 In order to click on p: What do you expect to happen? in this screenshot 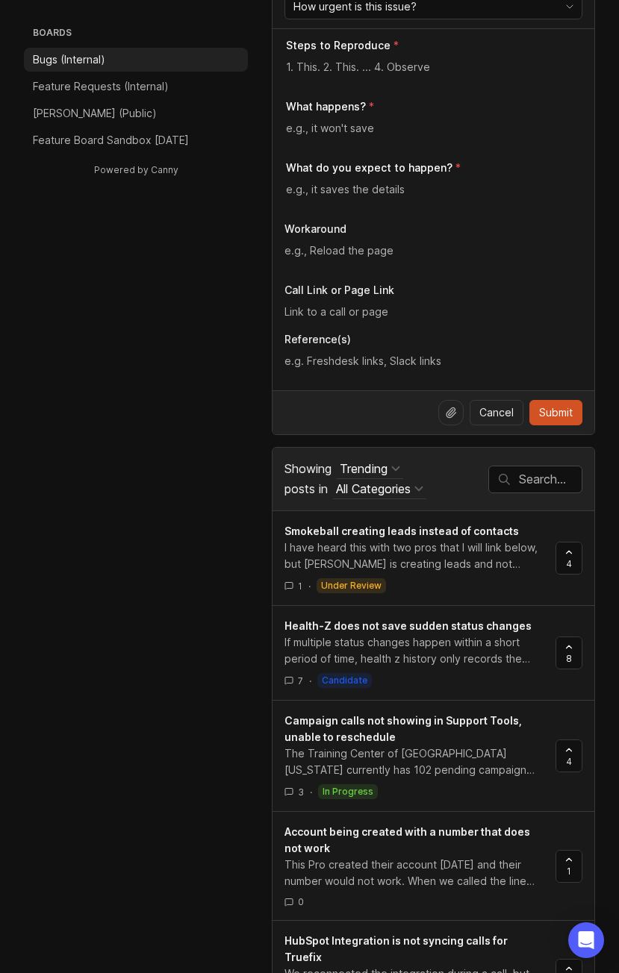, I will do `click(369, 168)`.